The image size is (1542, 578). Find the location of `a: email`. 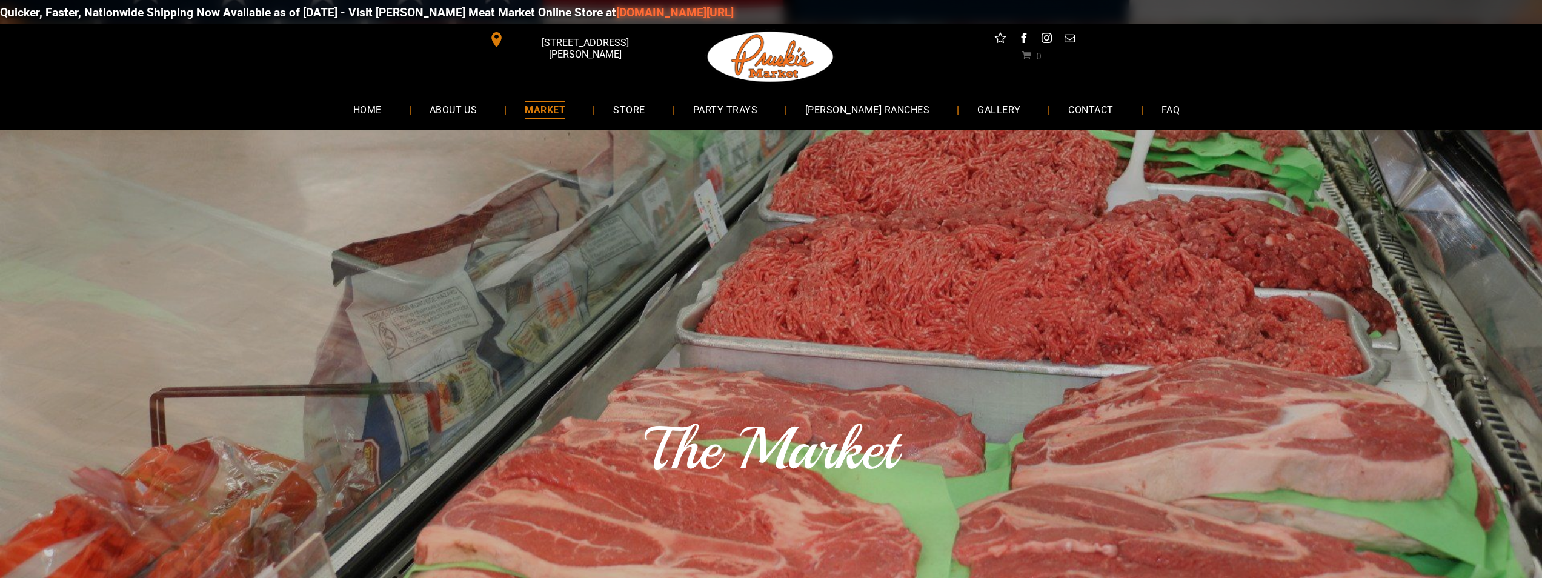

a: email is located at coordinates (1069, 39).